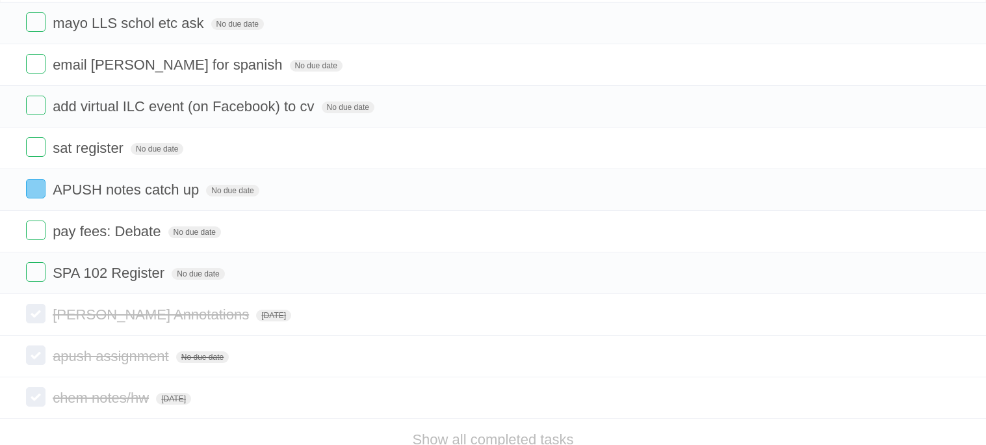 The height and width of the screenshot is (445, 986). I want to click on span: APUSH notes catch up, so click(127, 189).